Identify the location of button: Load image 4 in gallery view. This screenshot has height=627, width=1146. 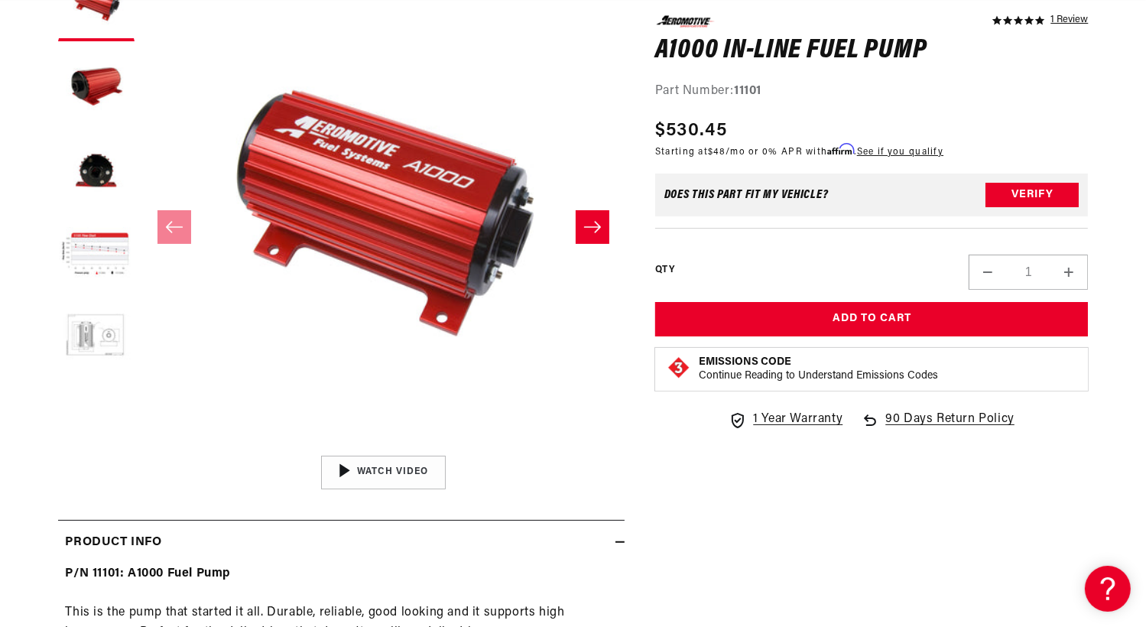
(96, 255).